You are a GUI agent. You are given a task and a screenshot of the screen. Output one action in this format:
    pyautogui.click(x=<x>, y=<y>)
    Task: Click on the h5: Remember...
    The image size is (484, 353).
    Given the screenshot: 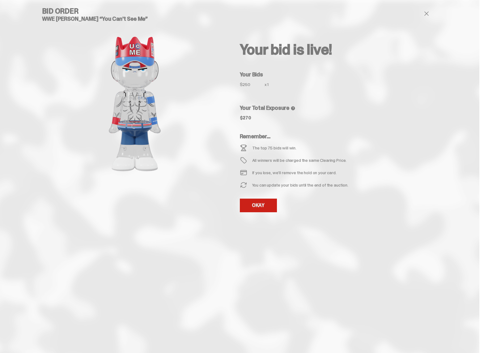 What is the action you would take?
    pyautogui.click(x=319, y=136)
    